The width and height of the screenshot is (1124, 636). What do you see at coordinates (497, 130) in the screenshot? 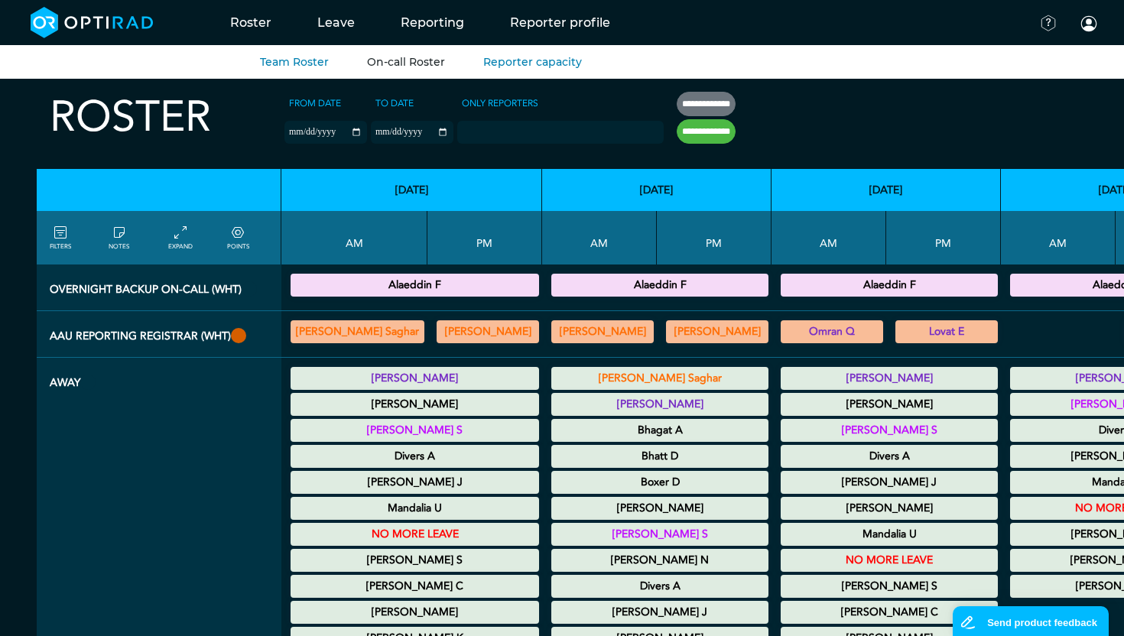
I see `input: null` at bounding box center [497, 130].